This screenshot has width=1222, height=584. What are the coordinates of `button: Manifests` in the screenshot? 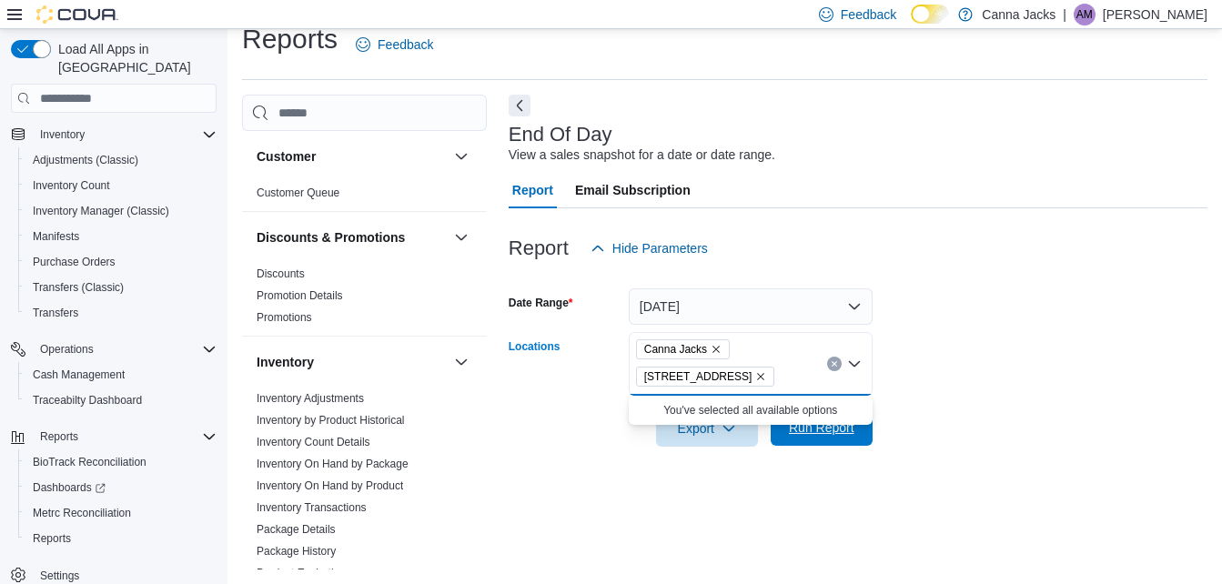 It's located at (121, 237).